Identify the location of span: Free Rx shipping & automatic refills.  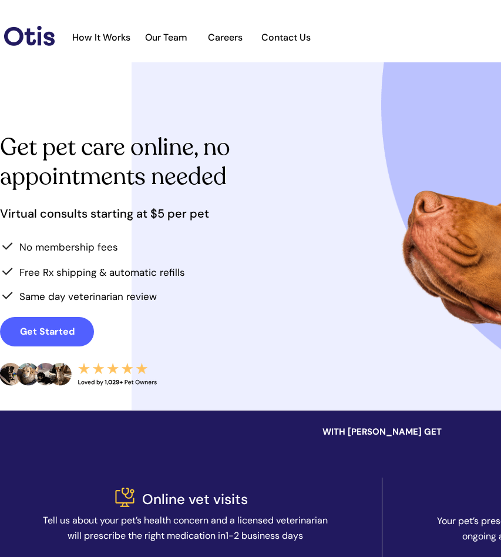
(102, 272).